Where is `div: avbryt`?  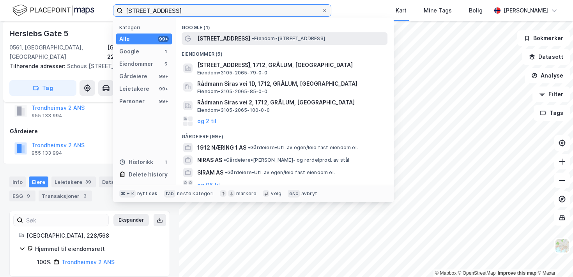 div: avbryt is located at coordinates (309, 194).